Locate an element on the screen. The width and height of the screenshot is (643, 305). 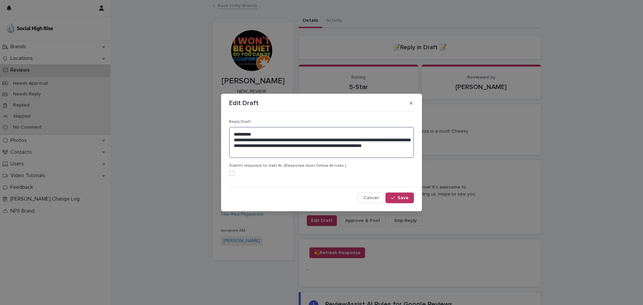
span: Cancel is located at coordinates (371, 198).